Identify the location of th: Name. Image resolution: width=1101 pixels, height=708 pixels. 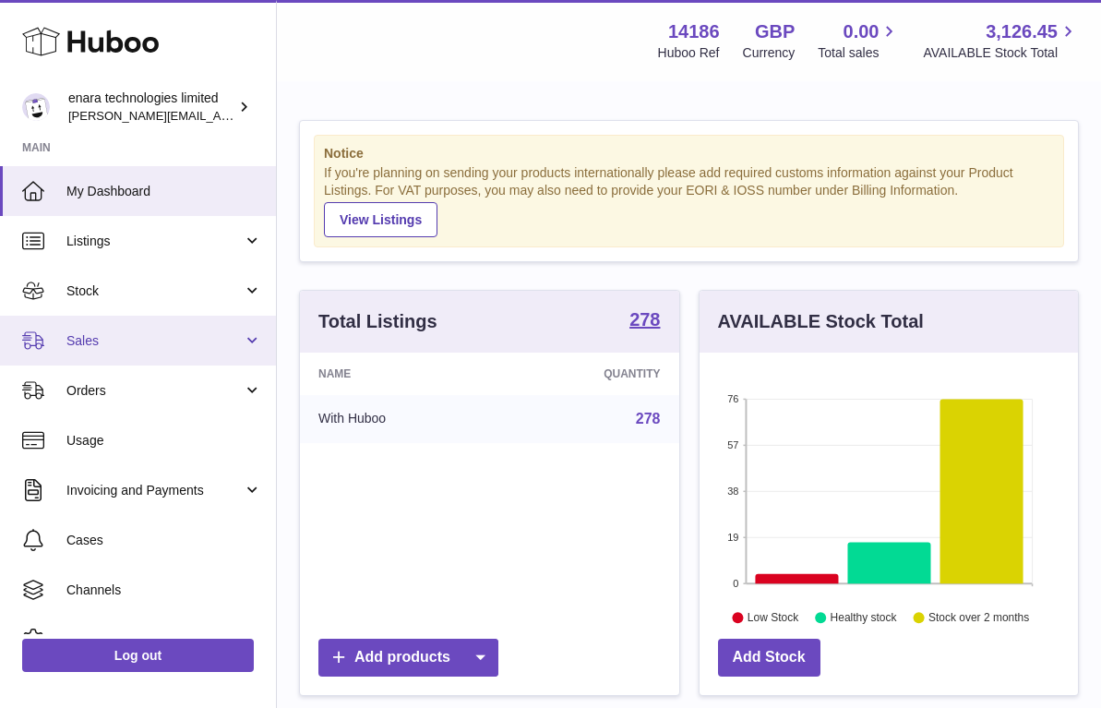
(400, 374).